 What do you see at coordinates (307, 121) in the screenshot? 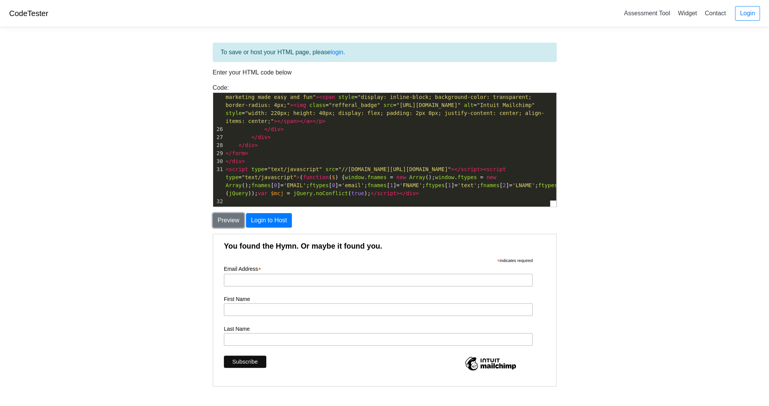
I see `span: a` at bounding box center [307, 121].